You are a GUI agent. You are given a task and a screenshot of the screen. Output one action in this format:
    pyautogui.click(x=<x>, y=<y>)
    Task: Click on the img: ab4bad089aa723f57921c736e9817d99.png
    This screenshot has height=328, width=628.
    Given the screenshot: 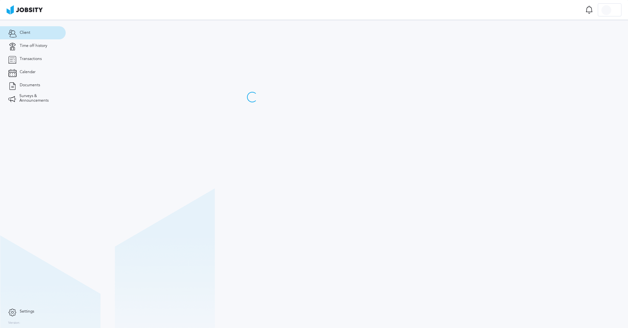 What is the action you would take?
    pyautogui.click(x=25, y=10)
    